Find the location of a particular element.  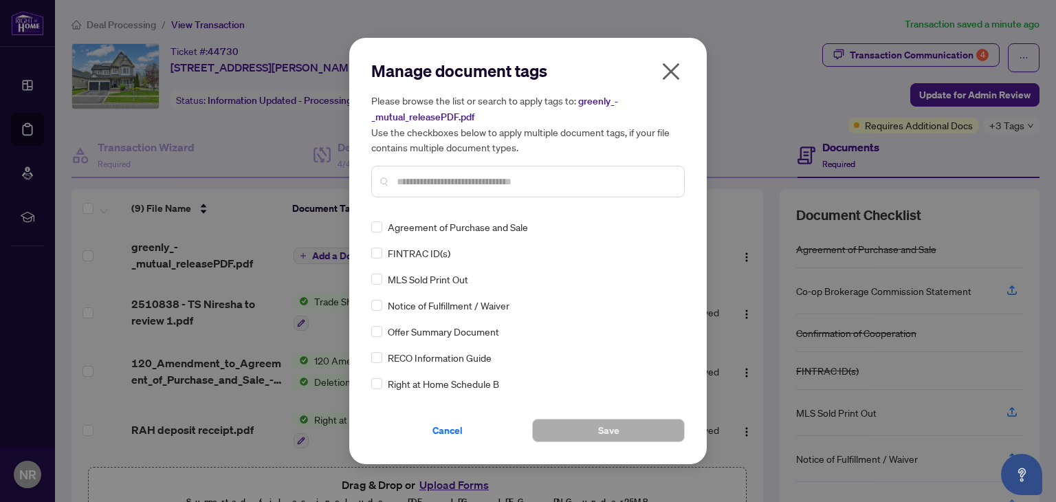

h2: Manage document tags is located at coordinates (528, 71).